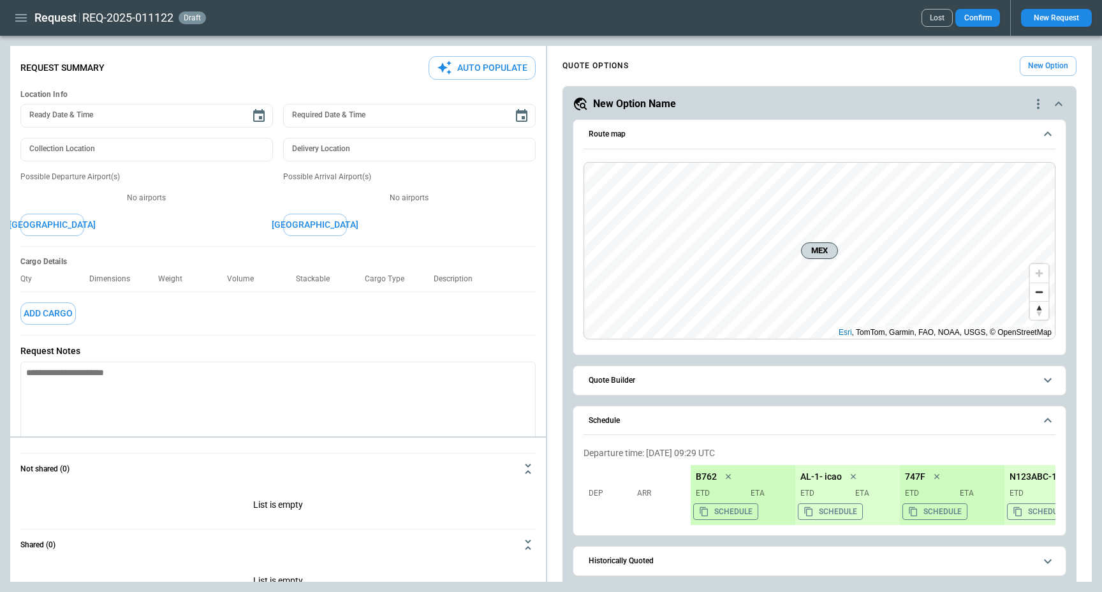 The width and height of the screenshot is (1102, 592). Describe the element at coordinates (192, 18) in the screenshot. I see `span: draft` at that location.